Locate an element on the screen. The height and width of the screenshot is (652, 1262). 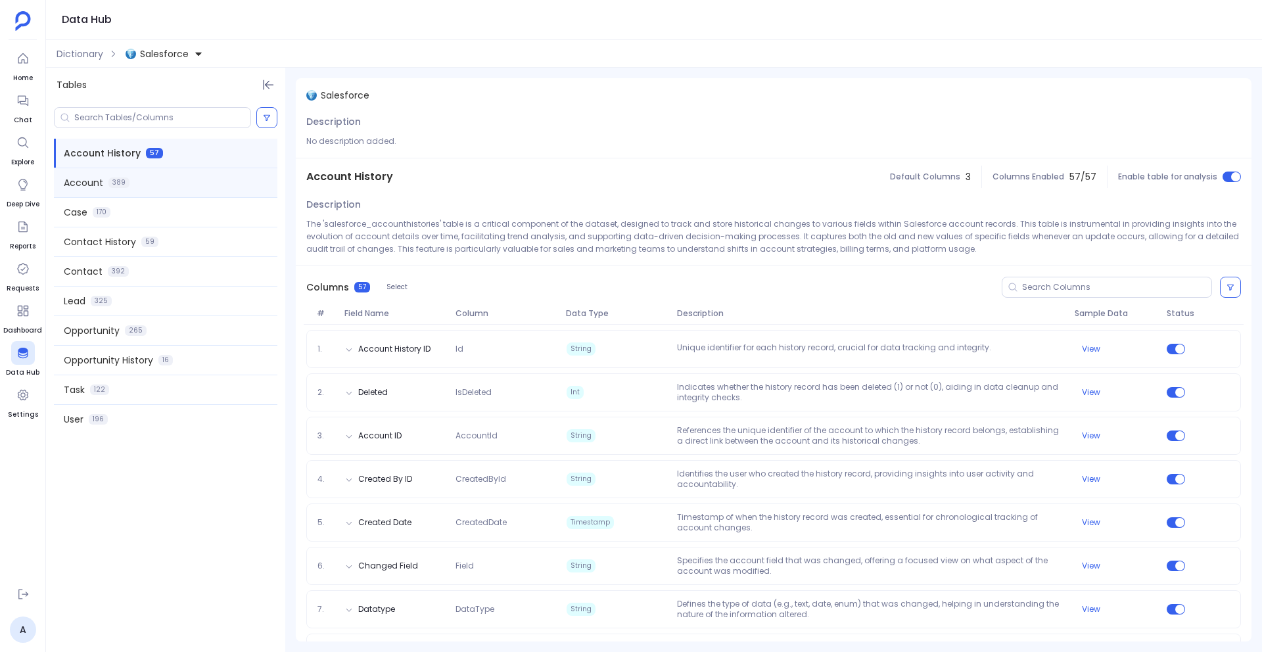
input: Search Tables/Columns is located at coordinates (162, 118).